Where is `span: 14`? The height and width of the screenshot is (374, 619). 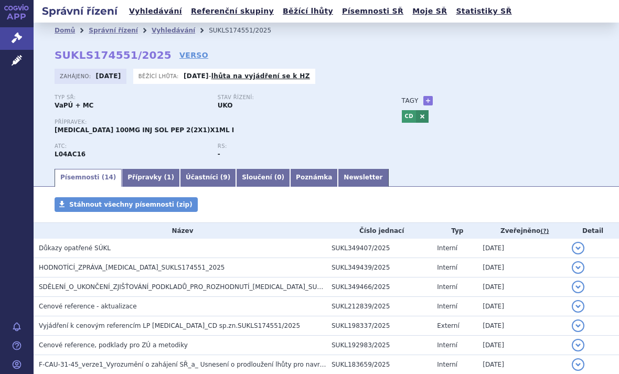 span: 14 is located at coordinates (109, 177).